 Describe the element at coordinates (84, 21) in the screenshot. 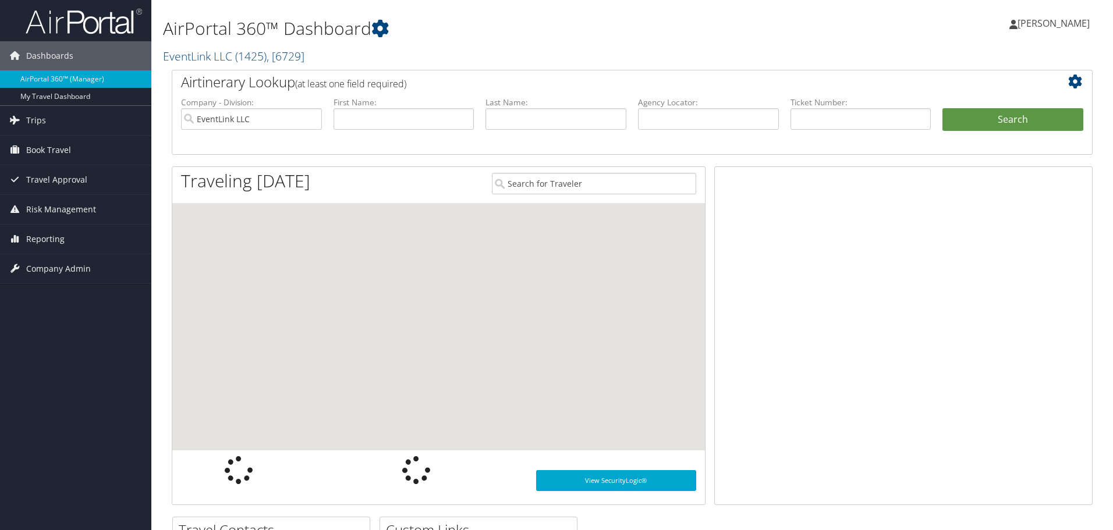

I see `img: airportal-logo.png` at that location.